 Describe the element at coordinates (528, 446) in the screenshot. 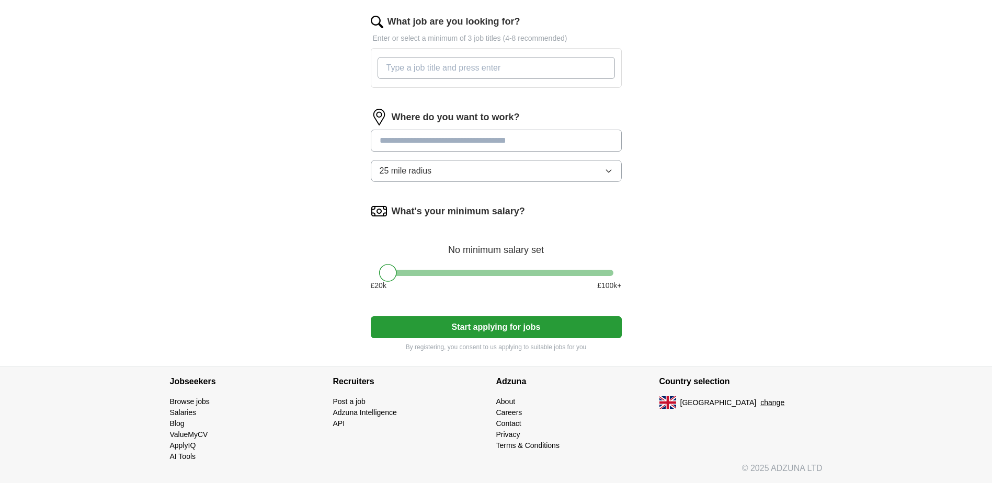

I see `a: Terms & Conditions` at that location.